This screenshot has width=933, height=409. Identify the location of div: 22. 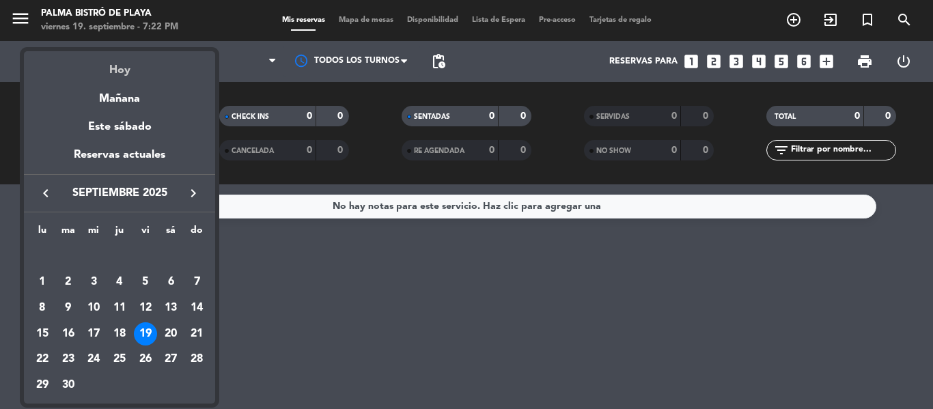
(42, 360).